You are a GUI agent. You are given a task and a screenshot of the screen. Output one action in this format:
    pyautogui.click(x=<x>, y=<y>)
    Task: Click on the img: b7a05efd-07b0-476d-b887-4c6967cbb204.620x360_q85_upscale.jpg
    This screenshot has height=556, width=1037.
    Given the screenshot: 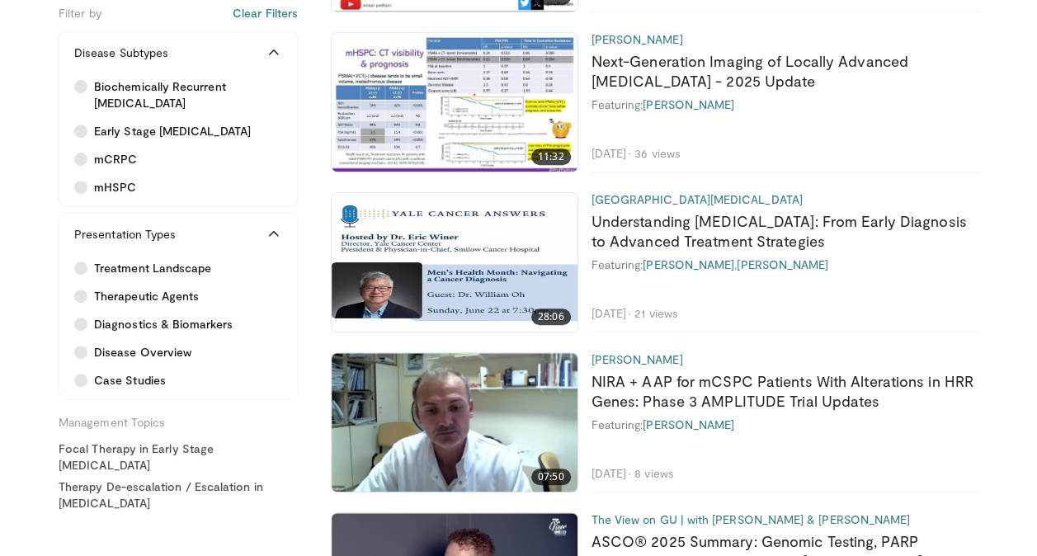 What is the action you would take?
    pyautogui.click(x=455, y=102)
    